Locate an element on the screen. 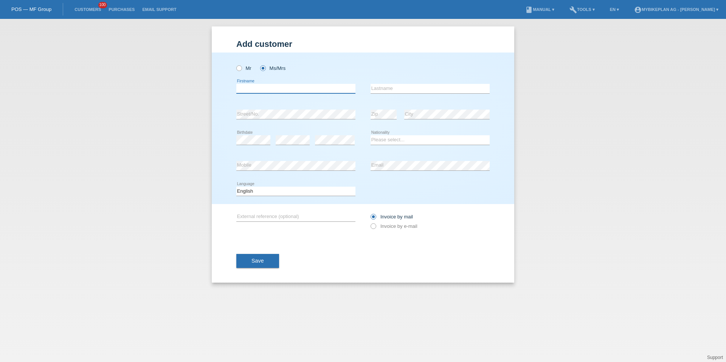 This screenshot has height=362, width=726. i: build is located at coordinates (573, 10).